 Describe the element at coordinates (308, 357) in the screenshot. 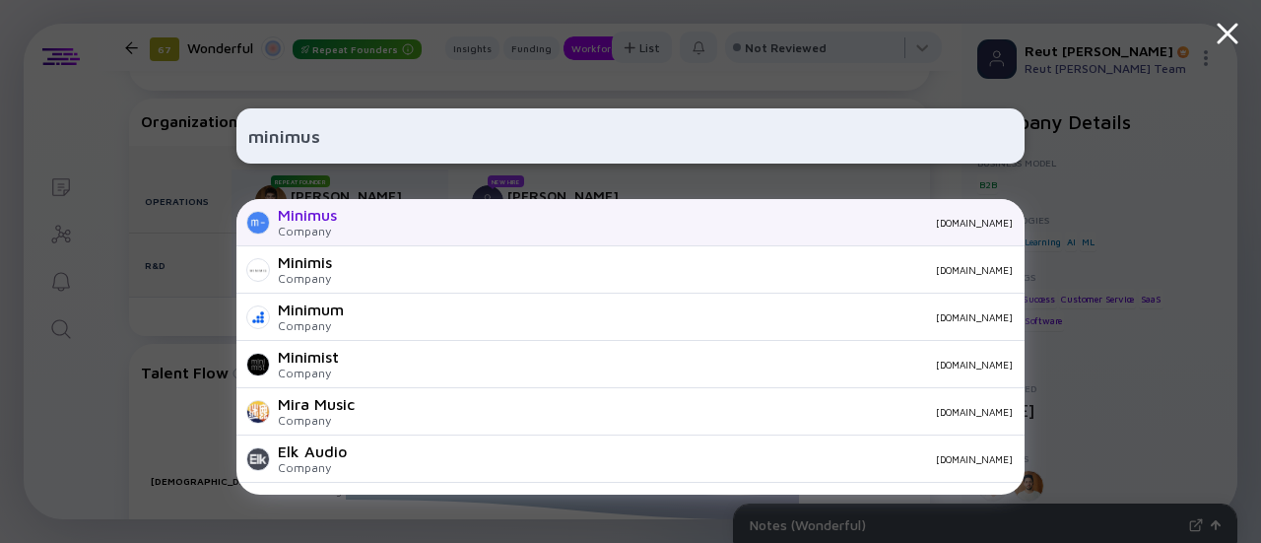

I see `div: Minimist` at that location.